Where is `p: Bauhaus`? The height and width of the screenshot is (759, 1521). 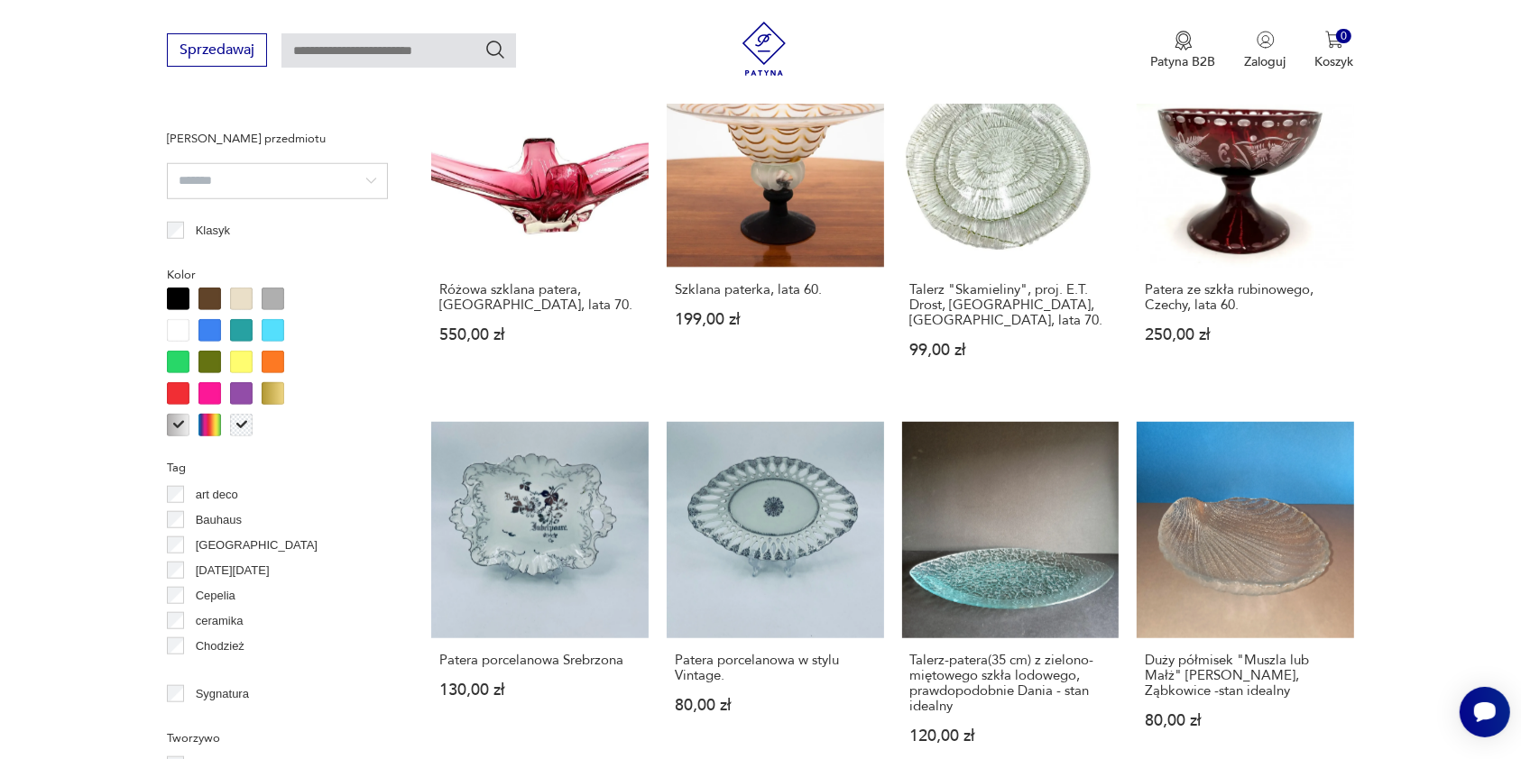
p: Bauhaus is located at coordinates (218, 520).